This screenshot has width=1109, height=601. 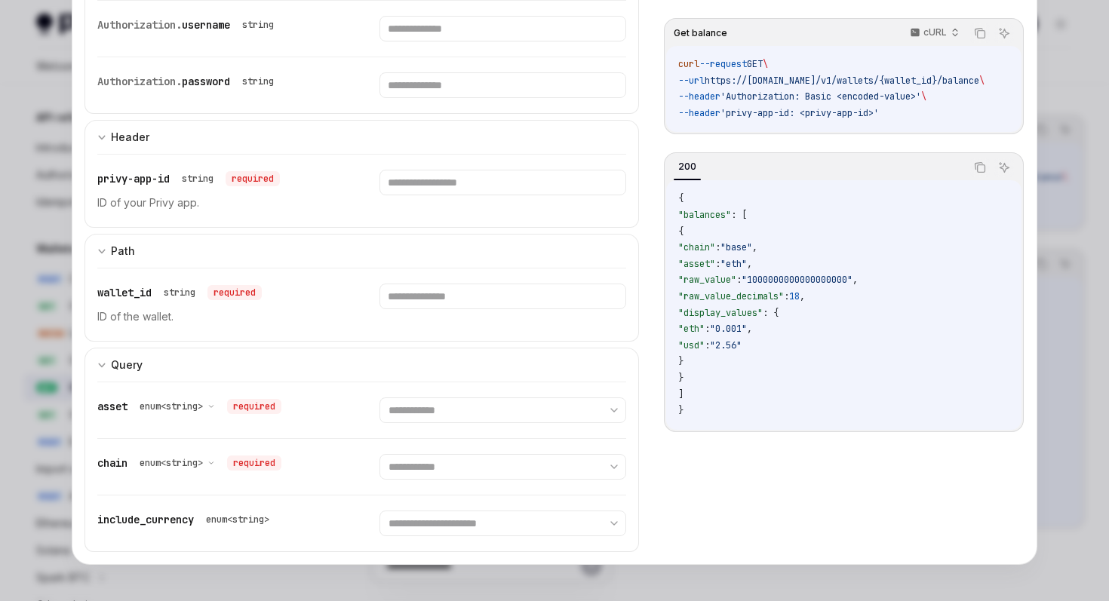 What do you see at coordinates (799, 113) in the screenshot?
I see `span: 'privy-app-id: <privy-app-id>'` at bounding box center [799, 113].